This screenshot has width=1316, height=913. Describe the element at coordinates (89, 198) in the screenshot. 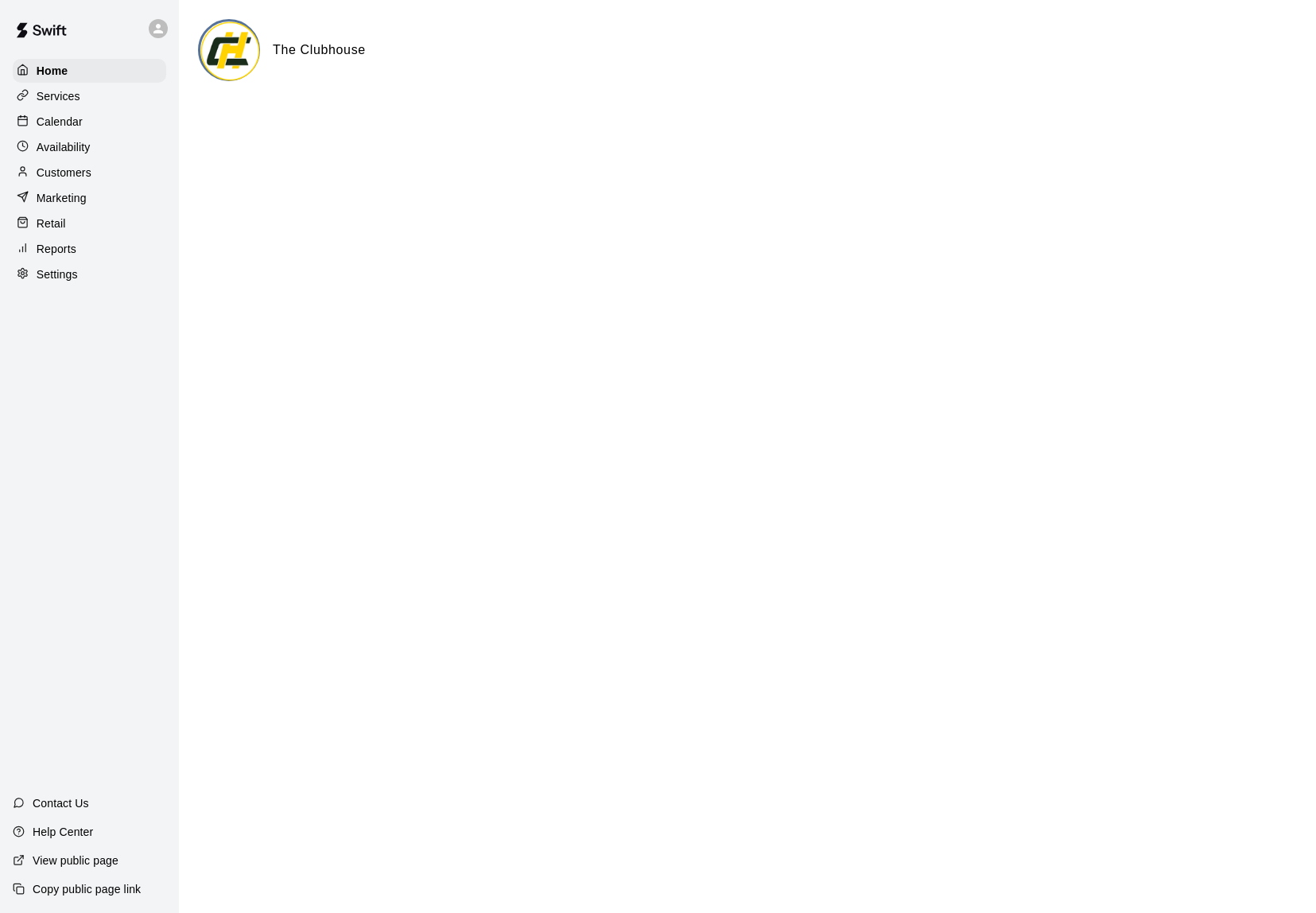

I see `div: Marketing` at that location.